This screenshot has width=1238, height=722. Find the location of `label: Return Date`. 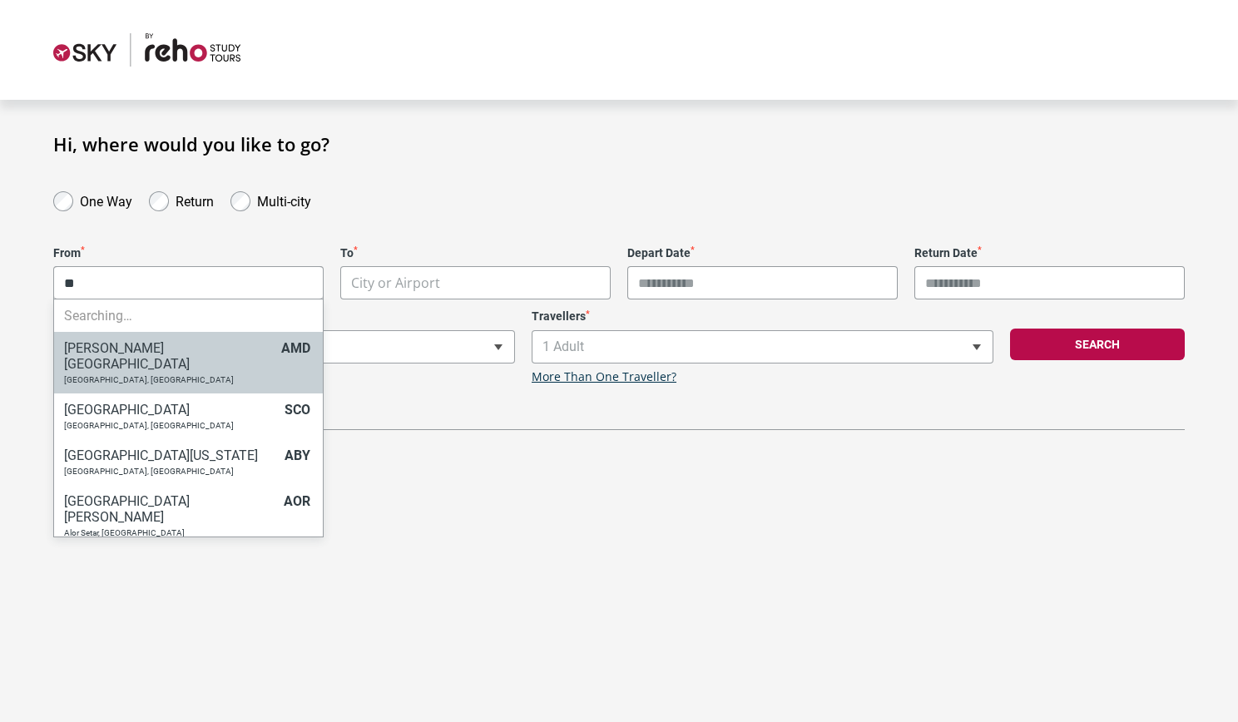

label: Return Date is located at coordinates (1049, 253).